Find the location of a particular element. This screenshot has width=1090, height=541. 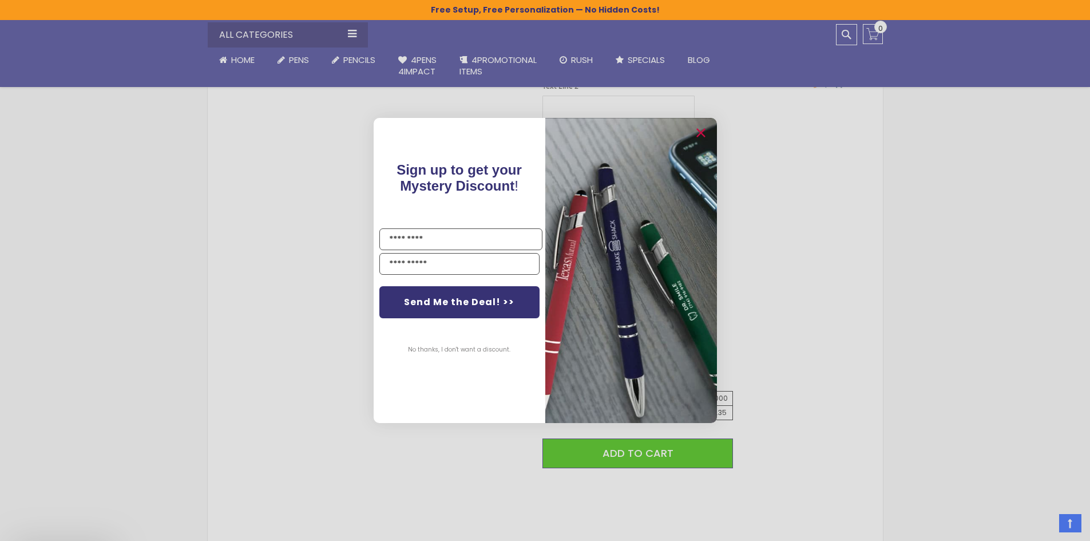

img: pop-up-image is located at coordinates (631, 270).